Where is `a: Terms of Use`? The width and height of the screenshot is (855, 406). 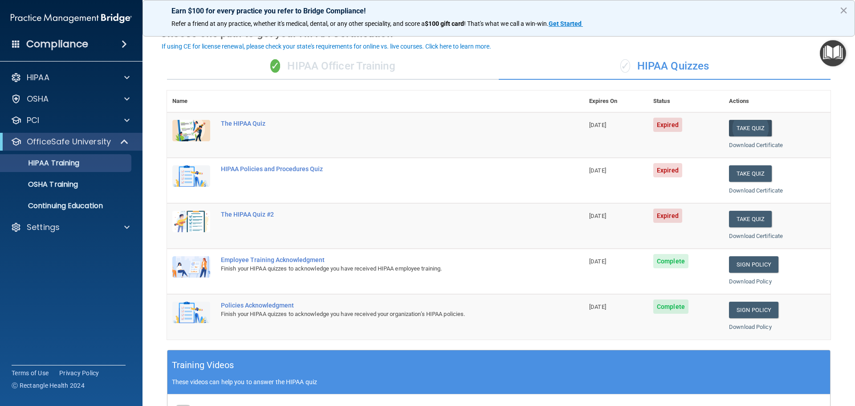
a: Terms of Use is located at coordinates (30, 373).